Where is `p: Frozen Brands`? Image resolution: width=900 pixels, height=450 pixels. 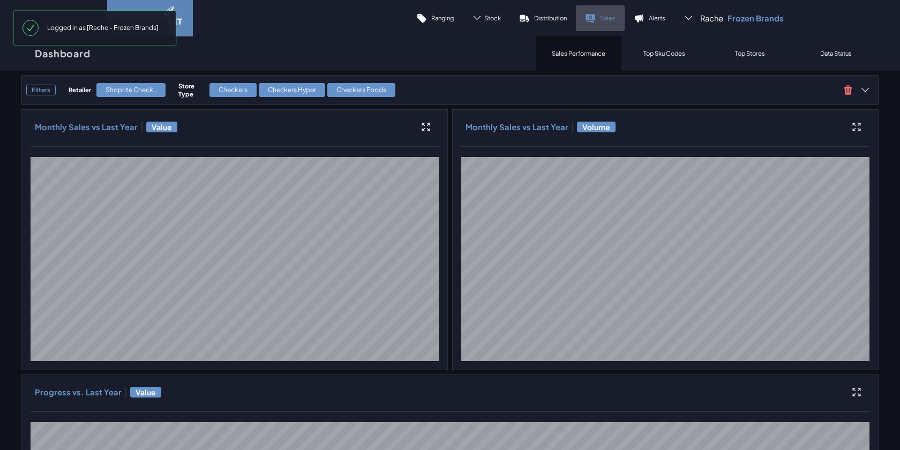 p: Frozen Brands is located at coordinates (756, 18).